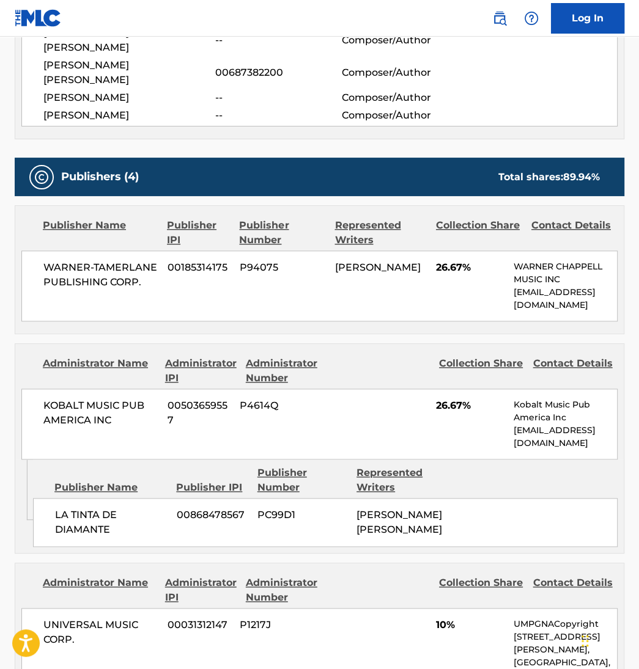 Image resolution: width=639 pixels, height=669 pixels. Describe the element at coordinates (199, 268) in the screenshot. I see `span: 00185314175` at that location.